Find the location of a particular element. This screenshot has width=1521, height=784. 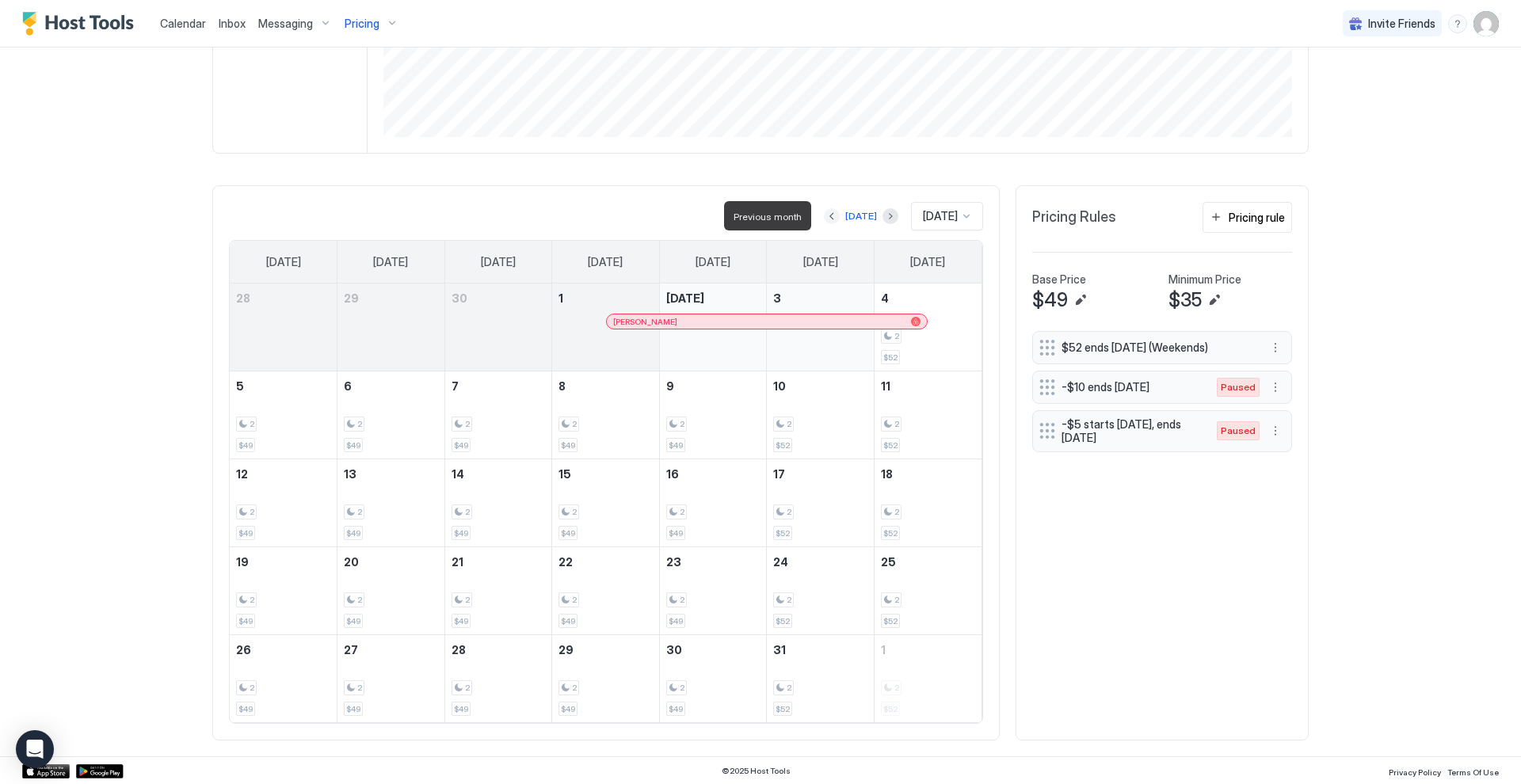

a: October 13, 2025 is located at coordinates (391, 474).